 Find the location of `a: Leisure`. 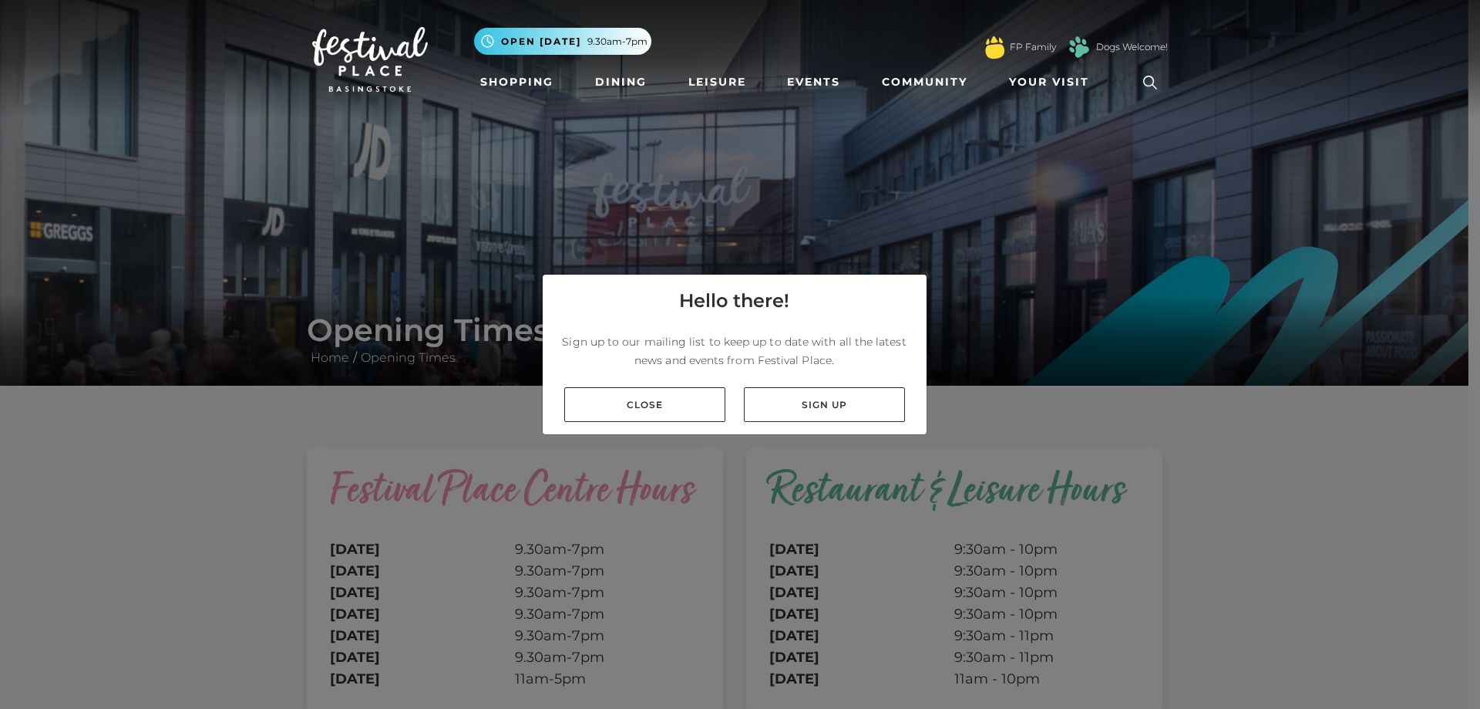

a: Leisure is located at coordinates (717, 82).